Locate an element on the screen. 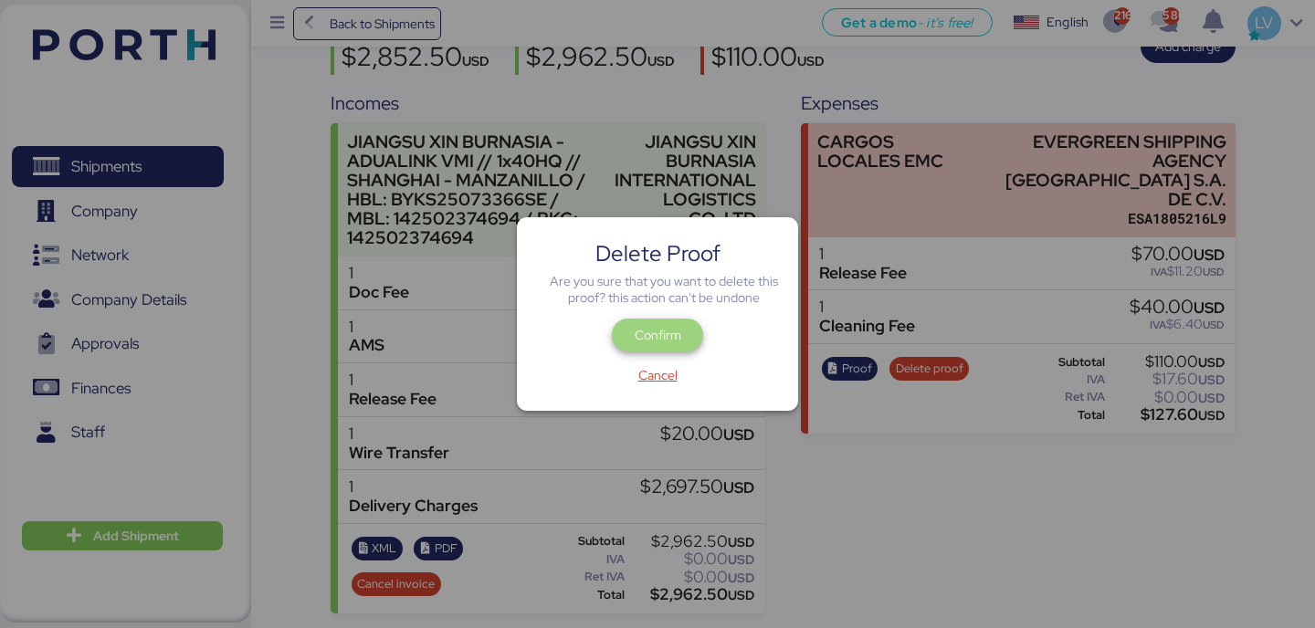  div: Are you sure that you want to delete this proof? this action can't be undone is located at coordinates (663, 289).